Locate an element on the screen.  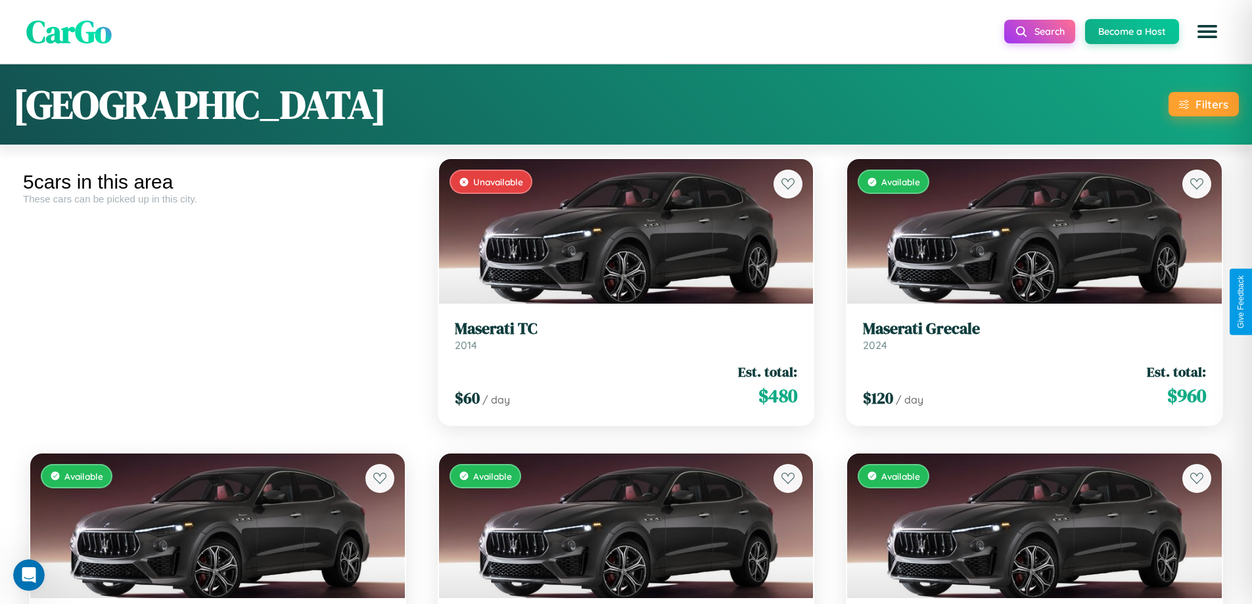
span: $ 120 is located at coordinates (878, 397).